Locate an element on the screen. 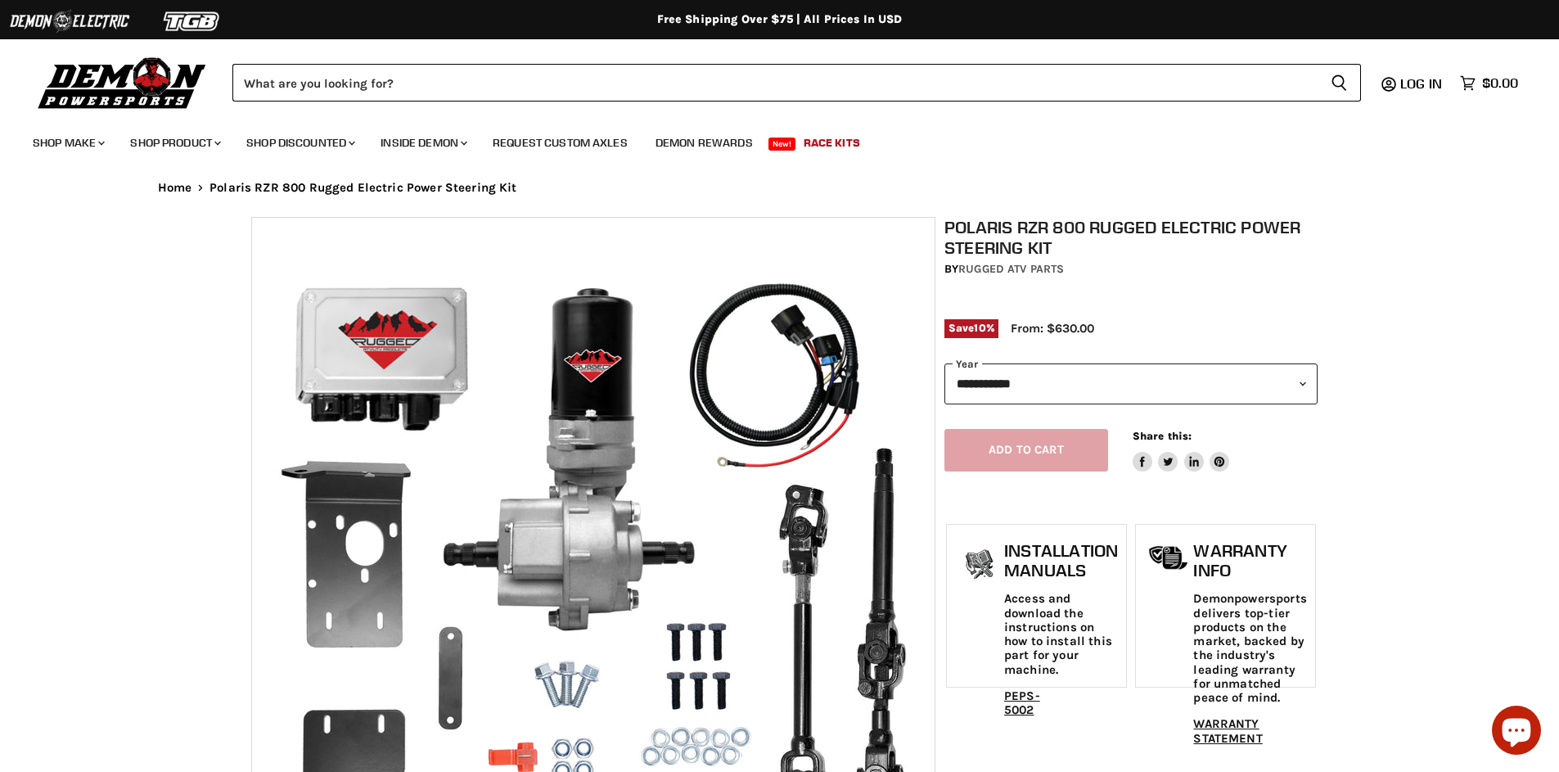 This screenshot has height=772, width=1559. select: year is located at coordinates (1131, 383).